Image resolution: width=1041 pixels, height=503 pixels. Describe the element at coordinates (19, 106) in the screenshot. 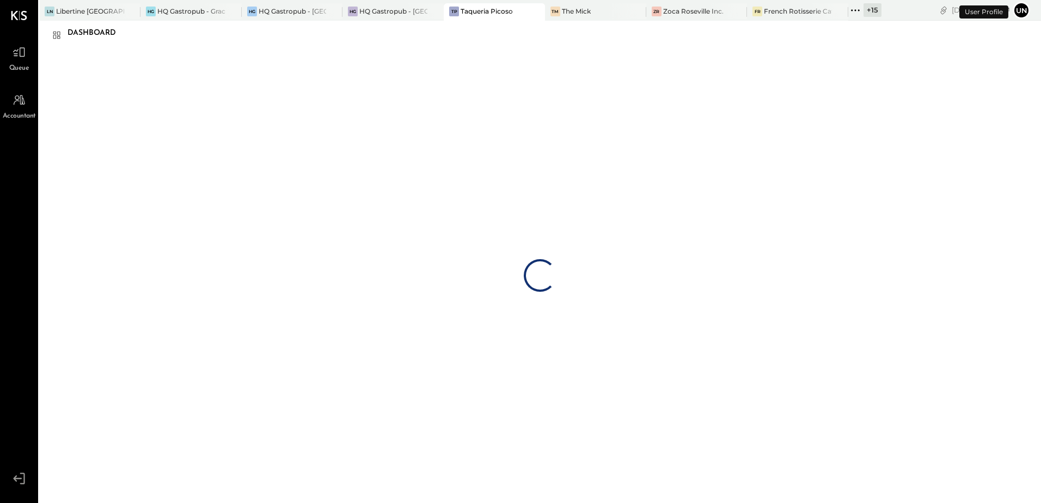

I see `a: Accountant` at that location.